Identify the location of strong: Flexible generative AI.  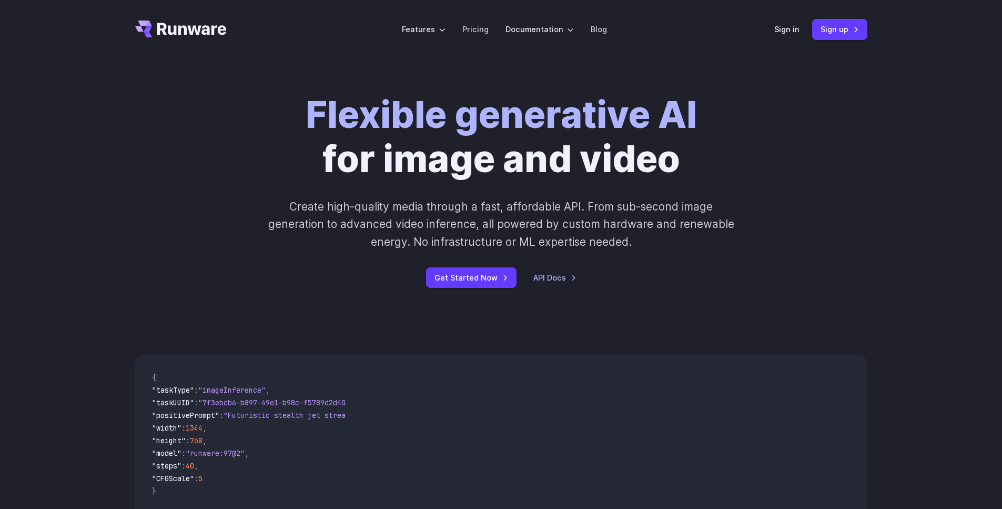
(501, 114).